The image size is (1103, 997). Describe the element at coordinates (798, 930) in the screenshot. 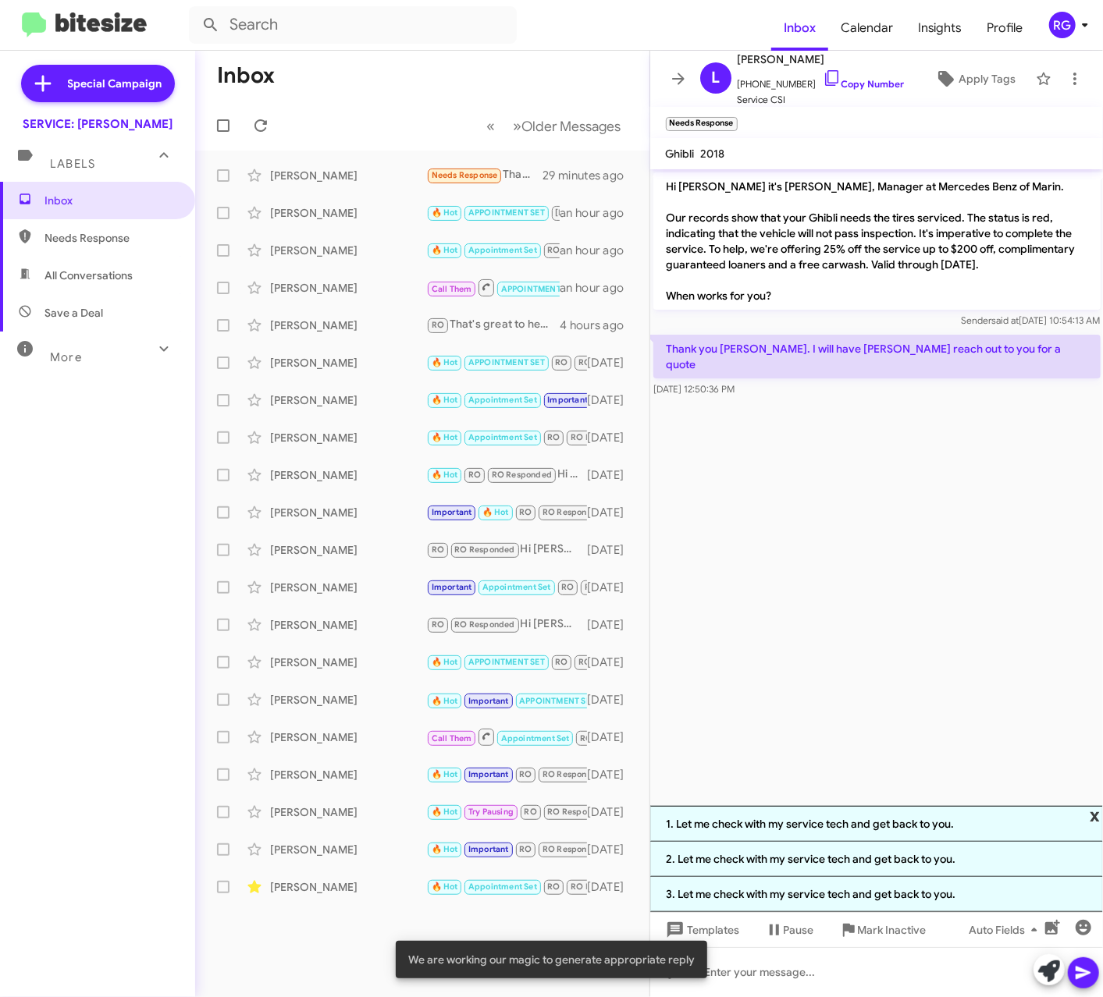

I see `span: Pause` at that location.